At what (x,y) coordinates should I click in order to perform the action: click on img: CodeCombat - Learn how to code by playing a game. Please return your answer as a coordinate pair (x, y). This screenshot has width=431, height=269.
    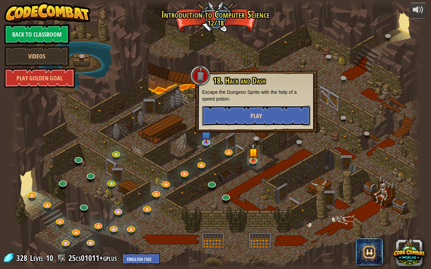
    Looking at the image, I should click on (47, 13).